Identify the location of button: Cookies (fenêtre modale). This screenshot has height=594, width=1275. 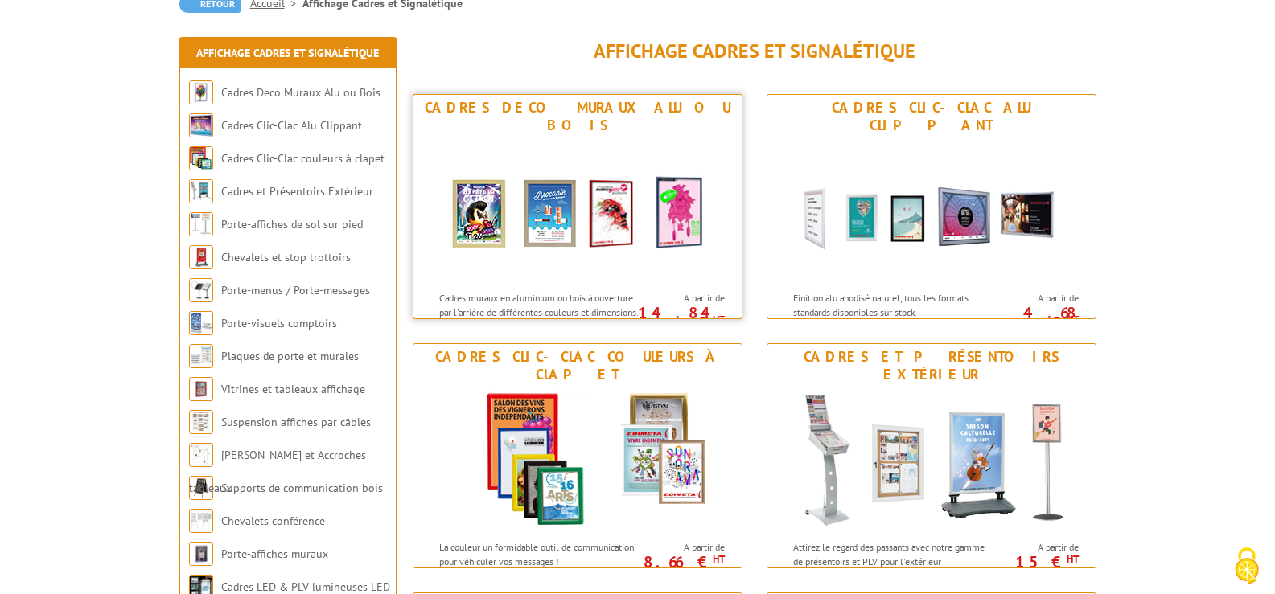
(1247, 567).